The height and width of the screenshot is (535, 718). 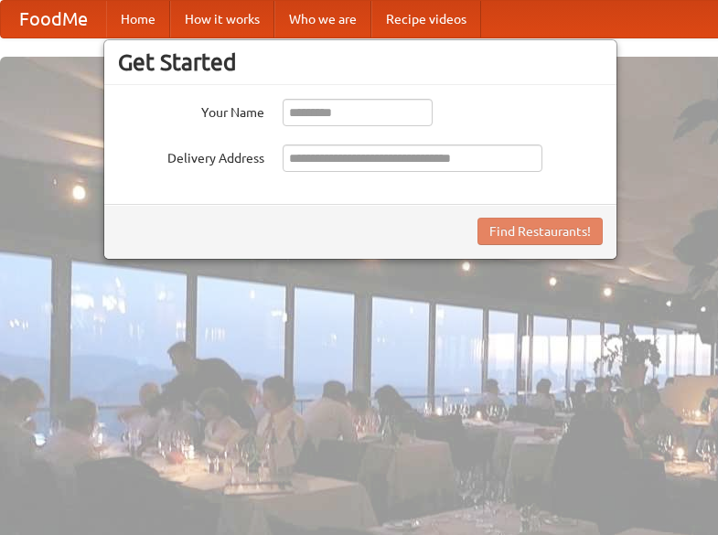 I want to click on a: FoodMe, so click(x=53, y=19).